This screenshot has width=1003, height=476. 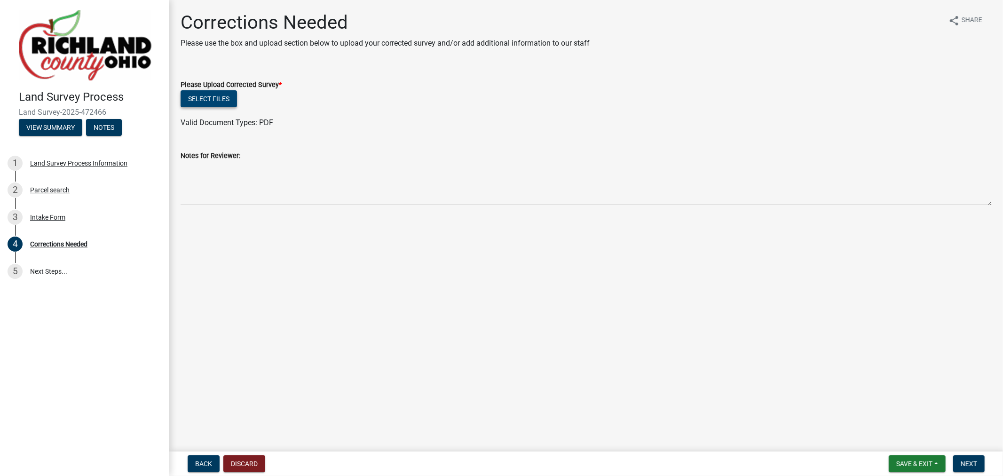 I want to click on h1: Corrections Needed, so click(x=385, y=23).